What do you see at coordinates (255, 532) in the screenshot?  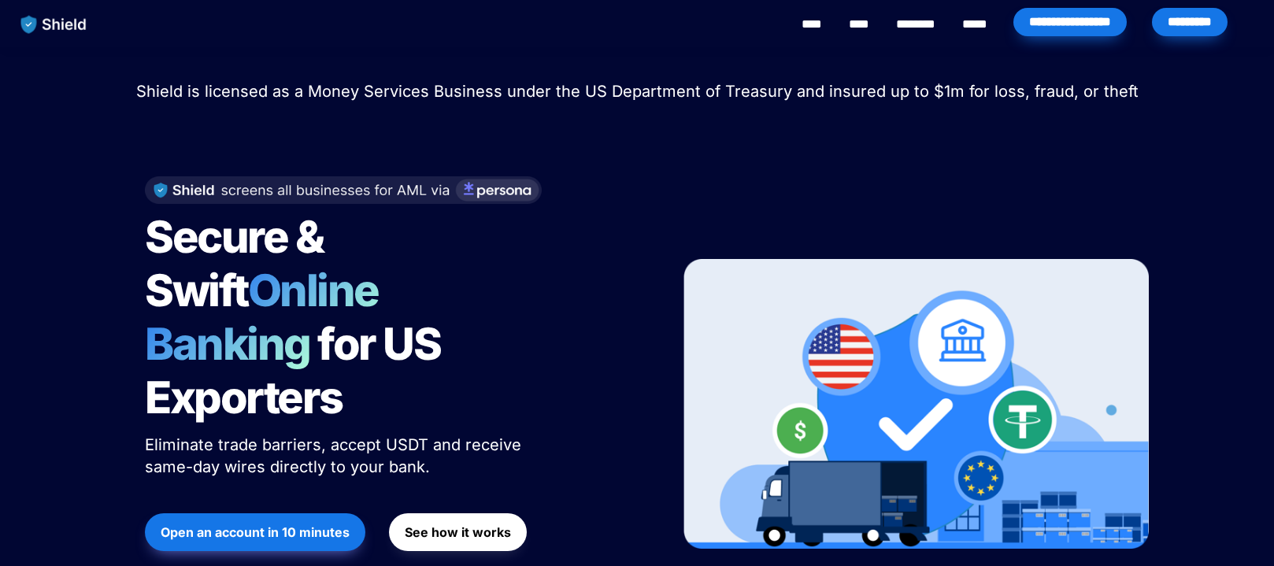 I see `strong: Open an account in 10 minutes` at bounding box center [255, 532].